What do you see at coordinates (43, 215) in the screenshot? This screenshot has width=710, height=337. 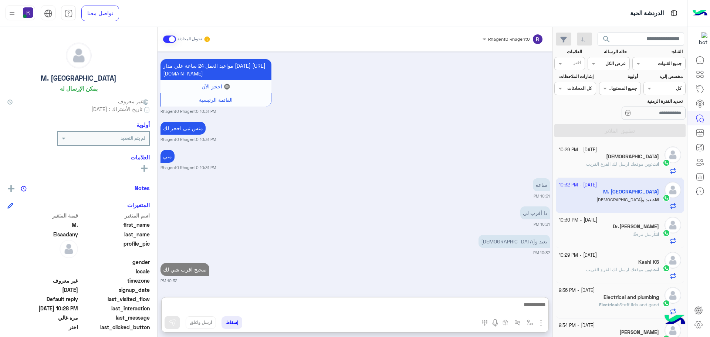 I see `span: قيمة المتغير` at bounding box center [43, 215].